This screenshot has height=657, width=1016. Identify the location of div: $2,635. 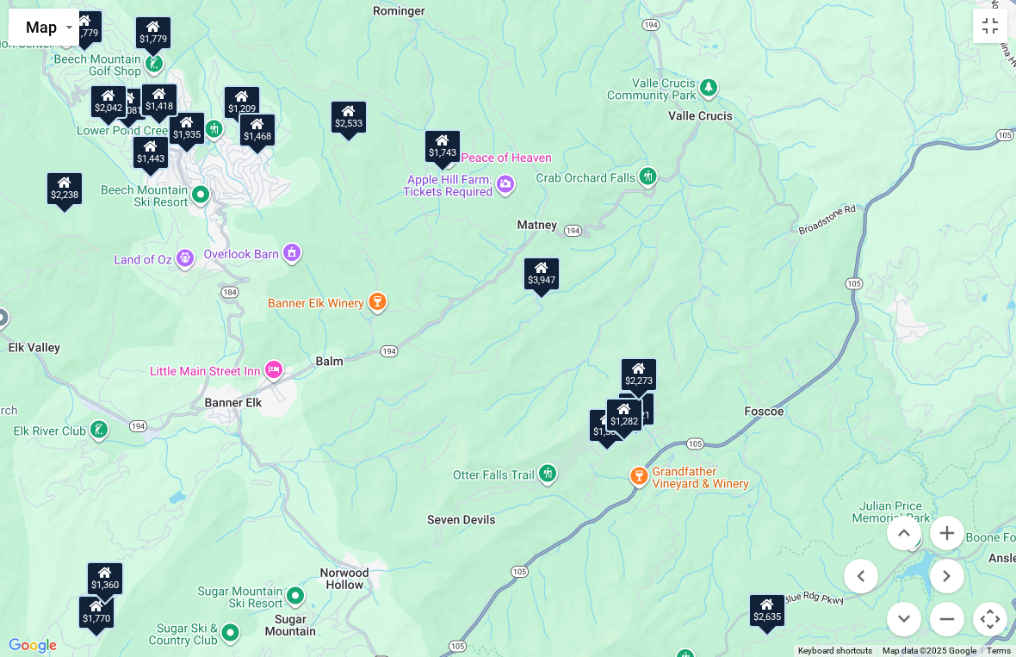
(767, 610).